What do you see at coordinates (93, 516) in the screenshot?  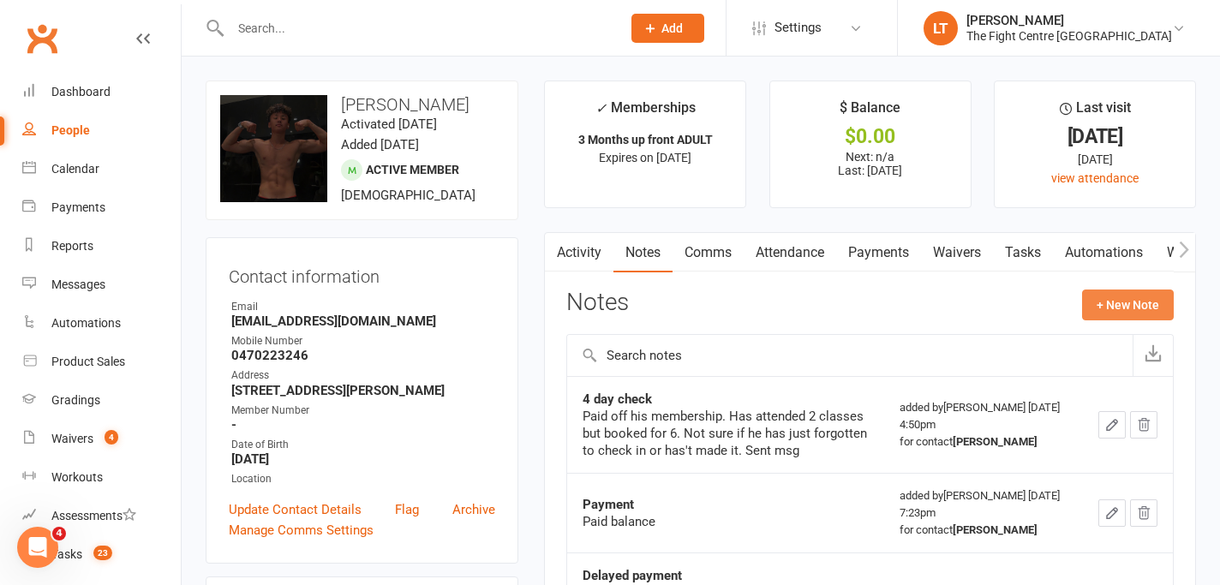 I see `div: Assessments` at bounding box center [93, 516].